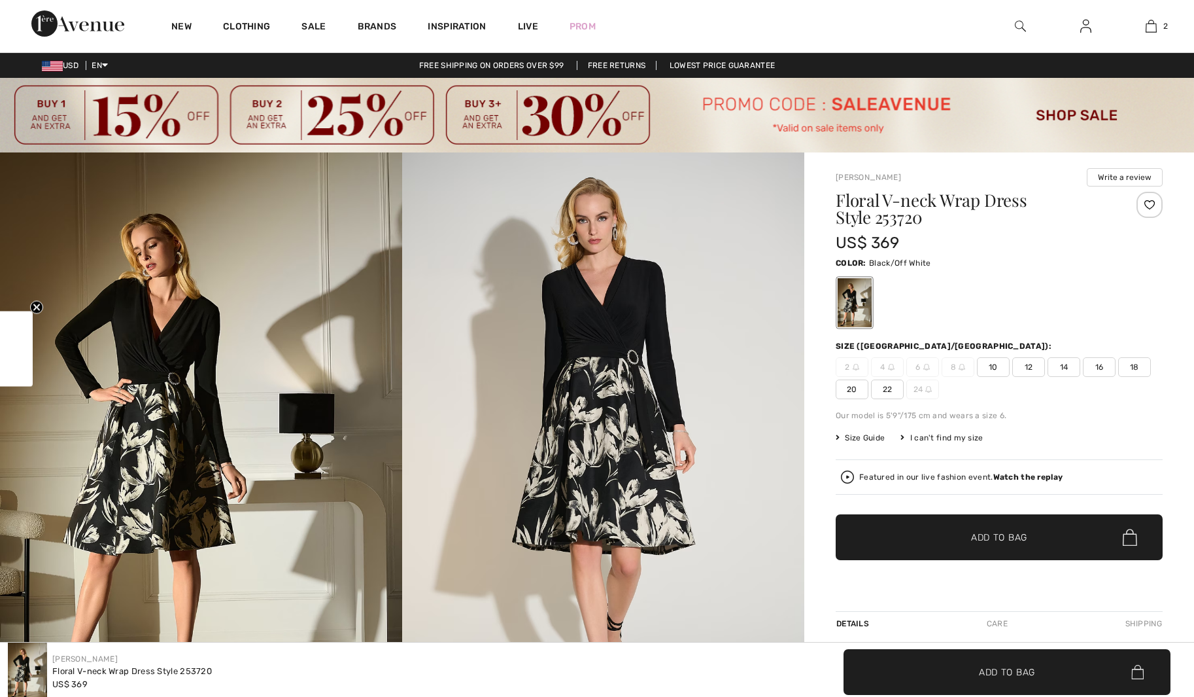 Image resolution: width=1194 pixels, height=697 pixels. Describe the element at coordinates (923, 367) in the screenshot. I see `span: 6` at that location.